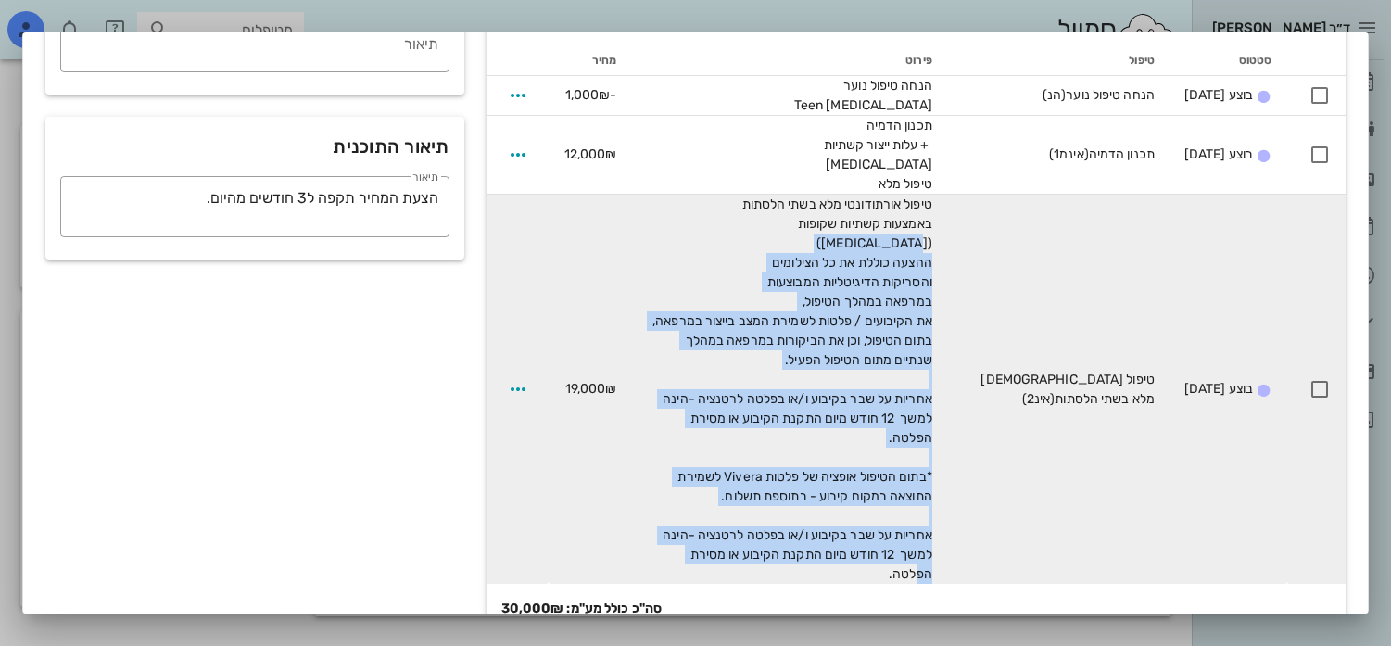  What do you see at coordinates (1228, 61) in the screenshot?
I see `th: סטטוס` at bounding box center [1228, 61].